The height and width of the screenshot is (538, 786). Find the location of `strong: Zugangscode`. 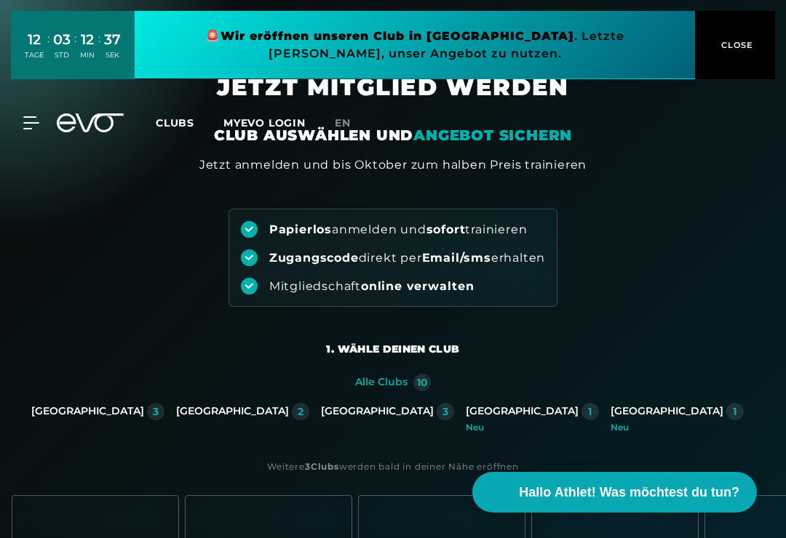

strong: Zugangscode is located at coordinates (314, 258).